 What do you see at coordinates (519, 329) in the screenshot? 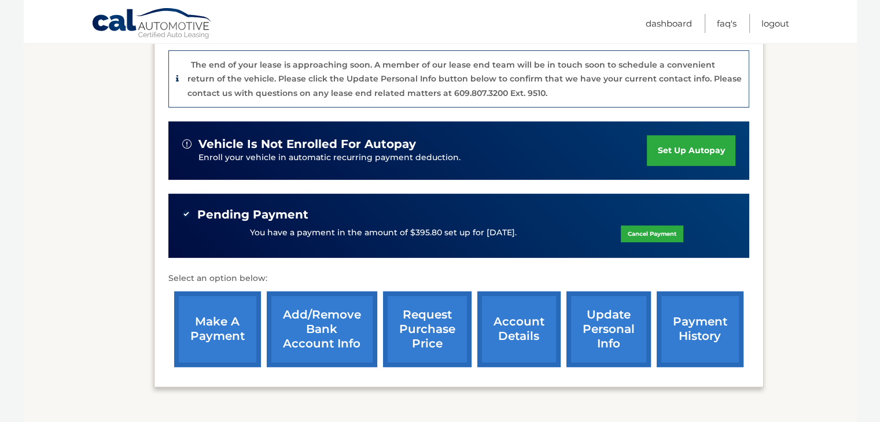
I see `a: account details` at bounding box center [519, 329].